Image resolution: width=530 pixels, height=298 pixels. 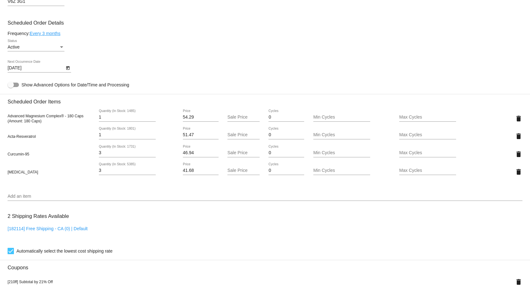 What do you see at coordinates (64, 251) in the screenshot?
I see `span: Automatically select the lowest cost shipping rate` at bounding box center [64, 251].